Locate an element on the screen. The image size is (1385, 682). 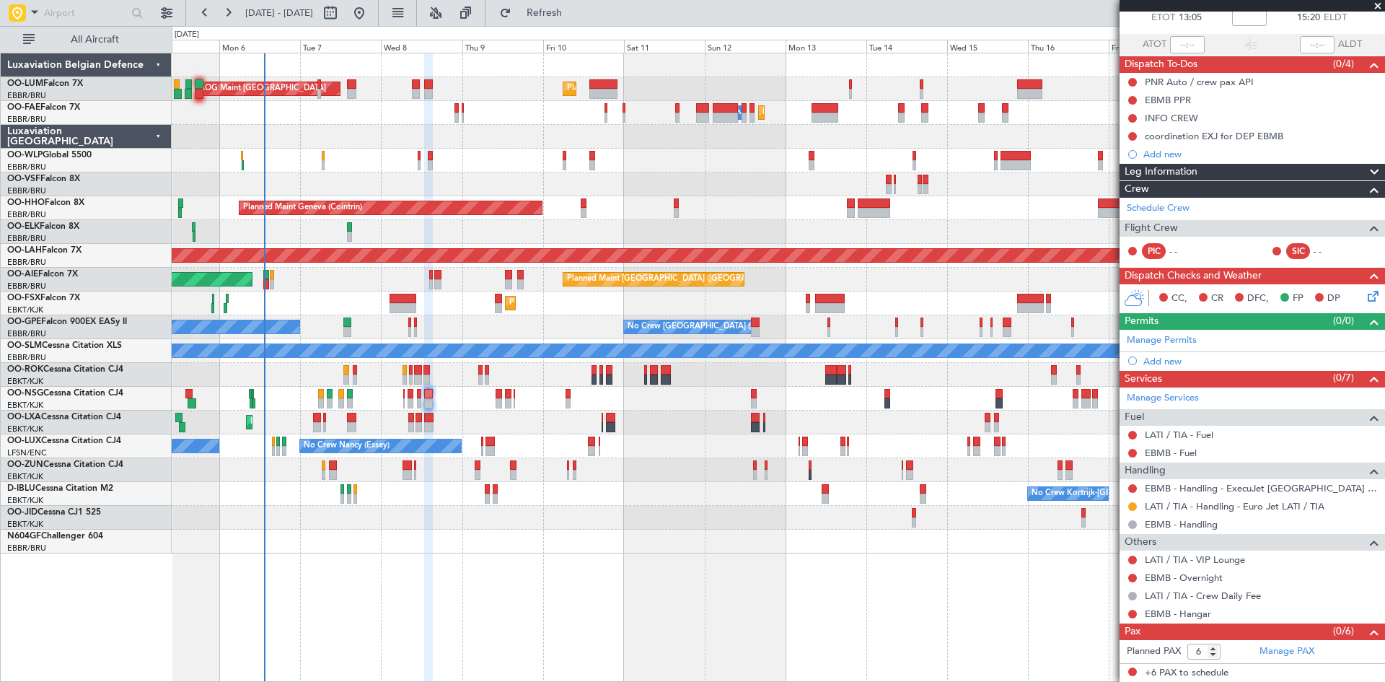
a: EBMB - Overnight is located at coordinates (1184, 577).